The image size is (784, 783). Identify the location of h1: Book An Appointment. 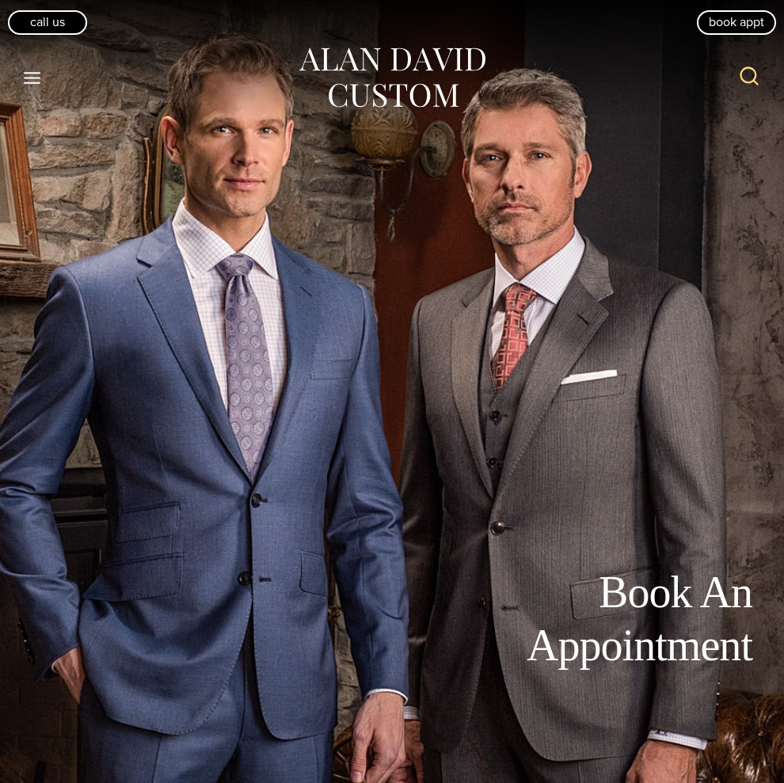
(574, 619).